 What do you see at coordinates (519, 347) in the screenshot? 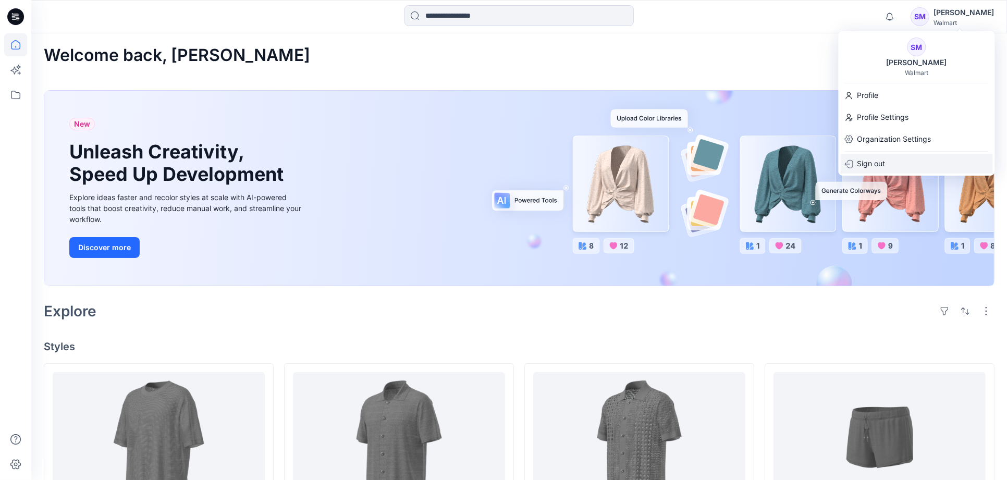
I see `h4: Styles` at bounding box center [519, 347].